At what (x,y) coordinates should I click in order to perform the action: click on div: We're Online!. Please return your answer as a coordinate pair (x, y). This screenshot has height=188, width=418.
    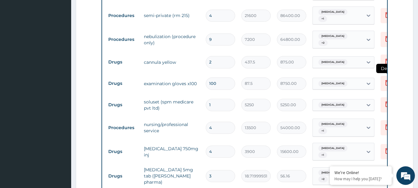
    Looking at the image, I should click on (361, 172).